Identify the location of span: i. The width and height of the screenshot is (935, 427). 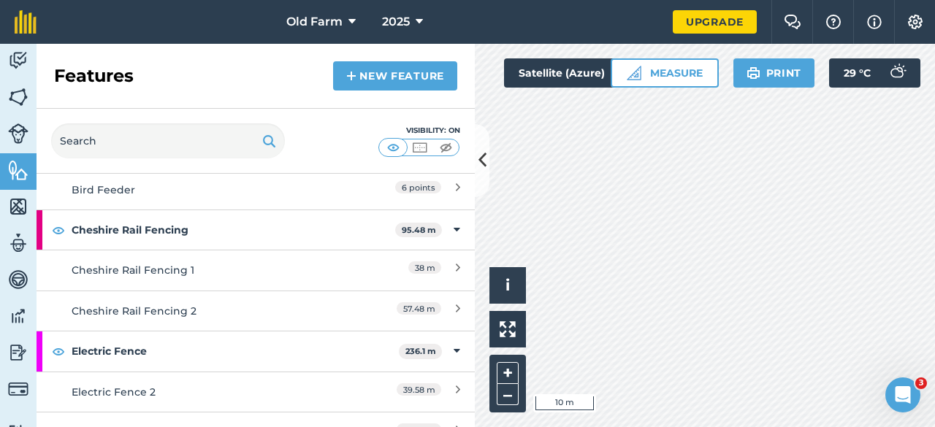
(508, 285).